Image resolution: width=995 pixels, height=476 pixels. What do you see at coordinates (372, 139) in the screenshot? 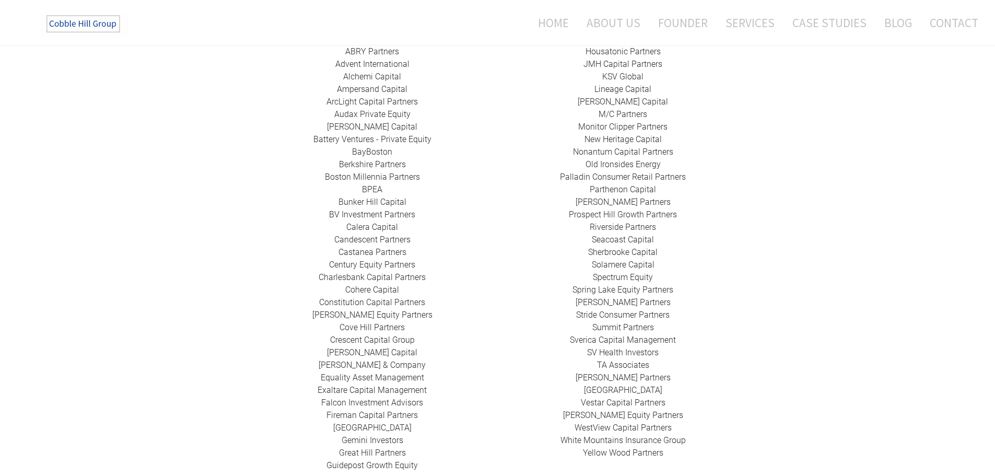
I see `a: Battery Ventures - Private Equity` at bounding box center [372, 139].